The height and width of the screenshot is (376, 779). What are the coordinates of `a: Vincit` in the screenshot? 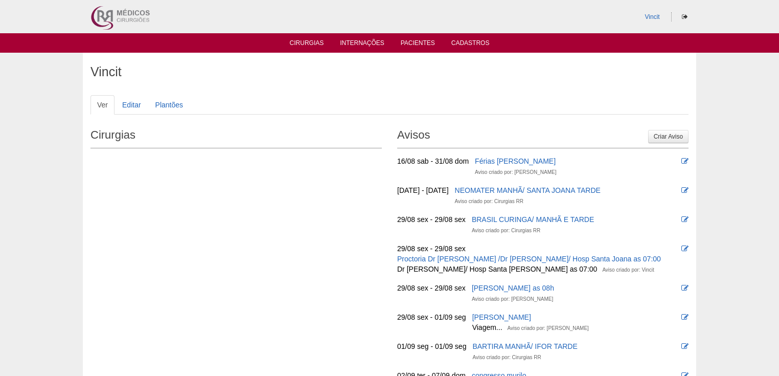 It's located at (652, 17).